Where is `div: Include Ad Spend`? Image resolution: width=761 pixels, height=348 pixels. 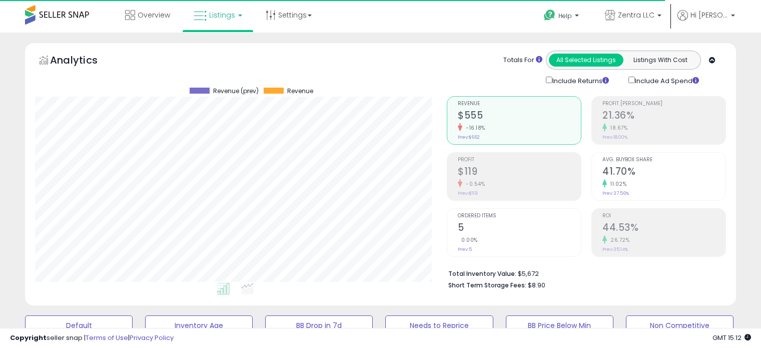
div: Include Ad Spend is located at coordinates (668, 80).